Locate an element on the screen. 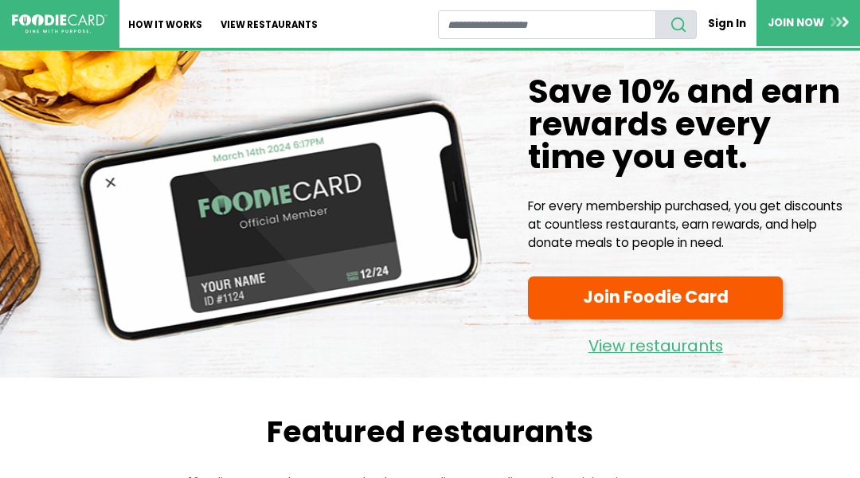 The height and width of the screenshot is (478, 860). a: Join Foodie Card is located at coordinates (655, 298).